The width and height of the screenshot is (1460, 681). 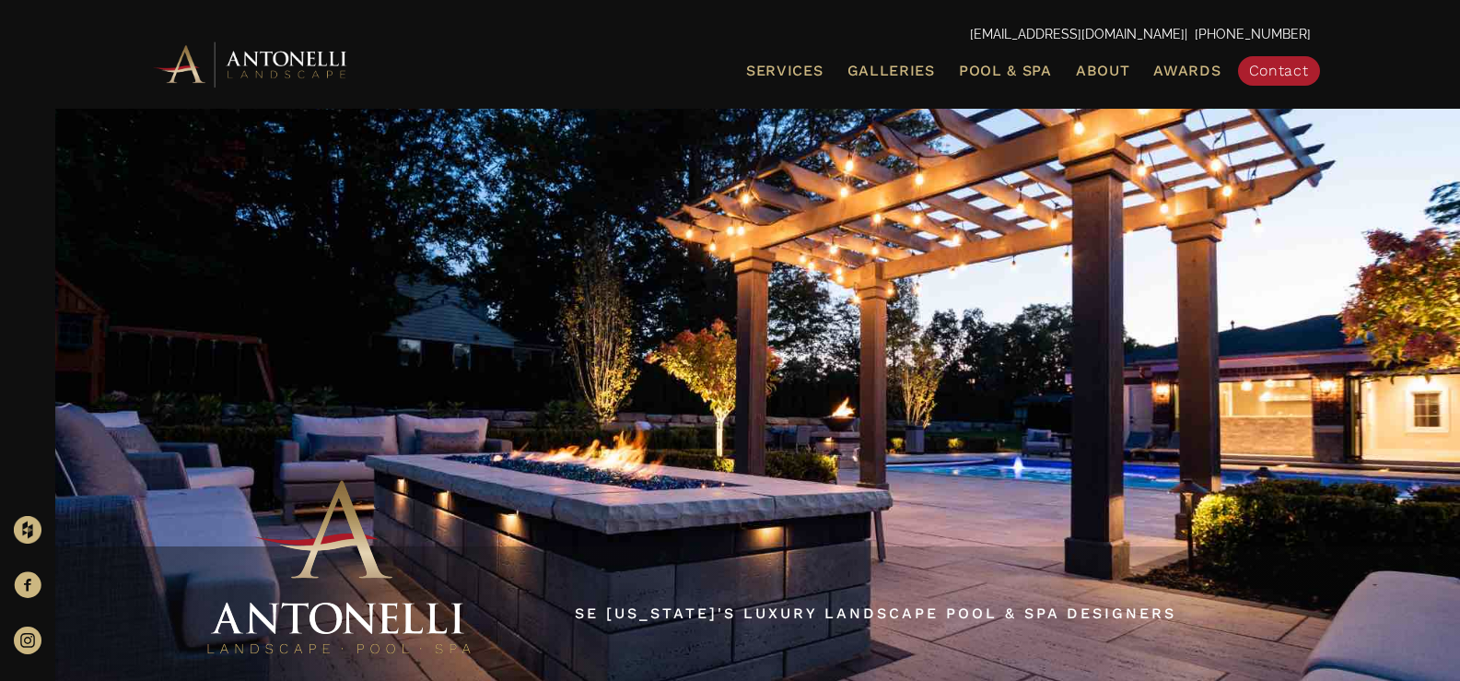 I want to click on img: Antonelli Stacked Logo, so click(x=339, y=567).